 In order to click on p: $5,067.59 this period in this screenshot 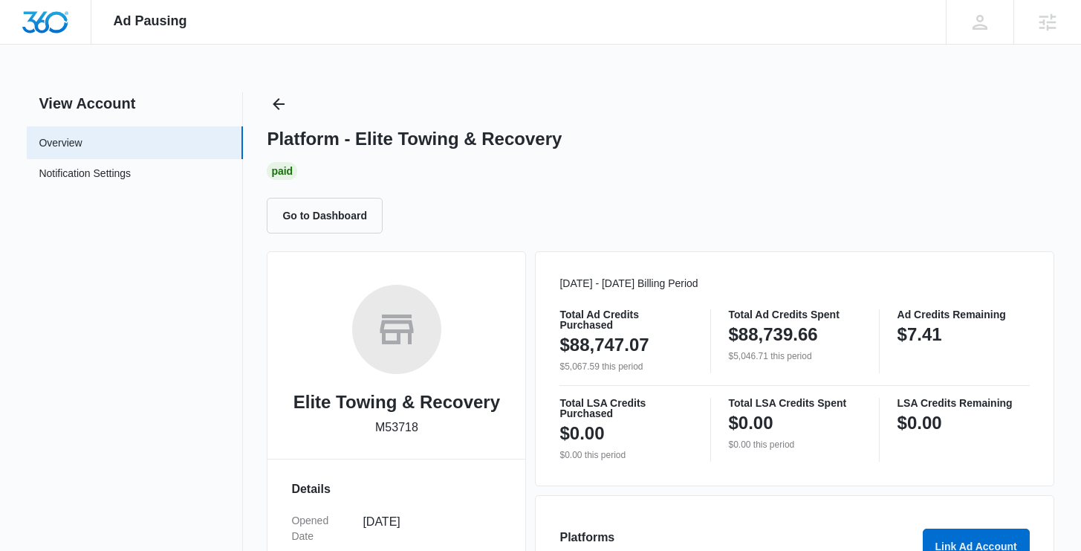, I will do `click(626, 366)`.